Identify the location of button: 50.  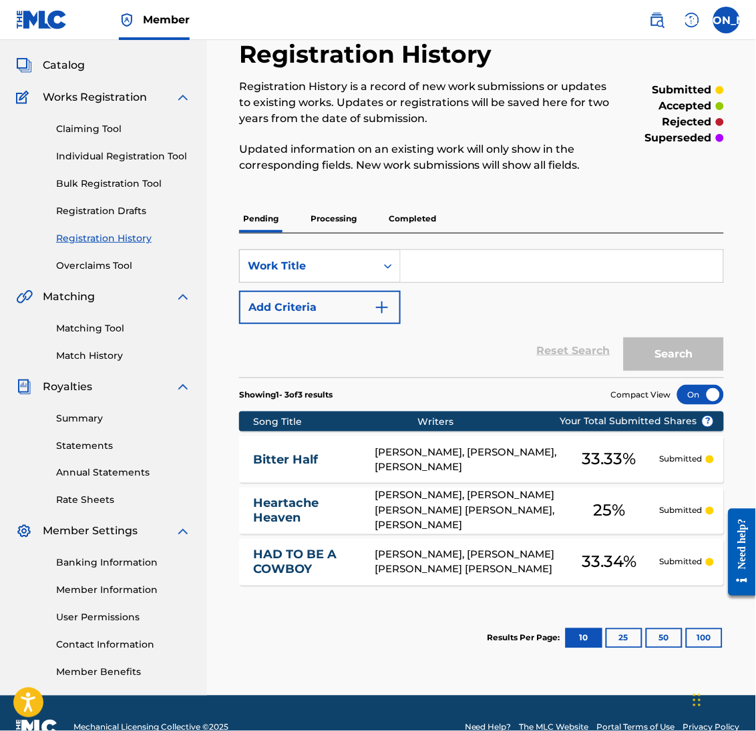
(663, 639).